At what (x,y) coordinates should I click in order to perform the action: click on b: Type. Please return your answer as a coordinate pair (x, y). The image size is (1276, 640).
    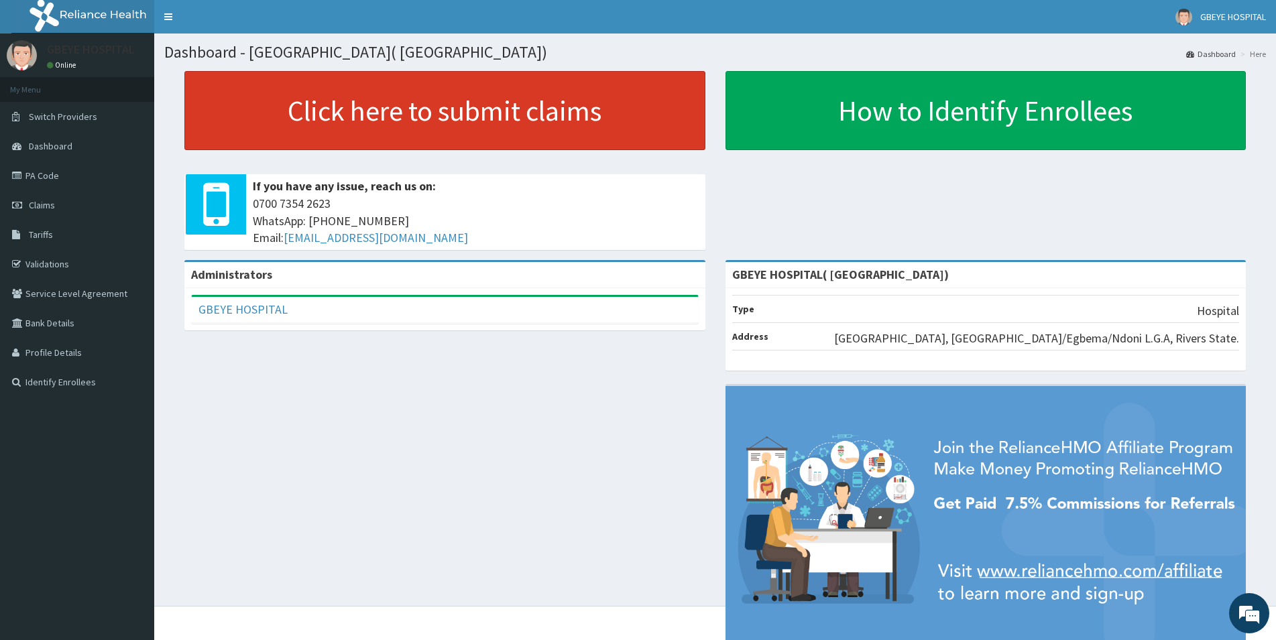
    Looking at the image, I should click on (743, 309).